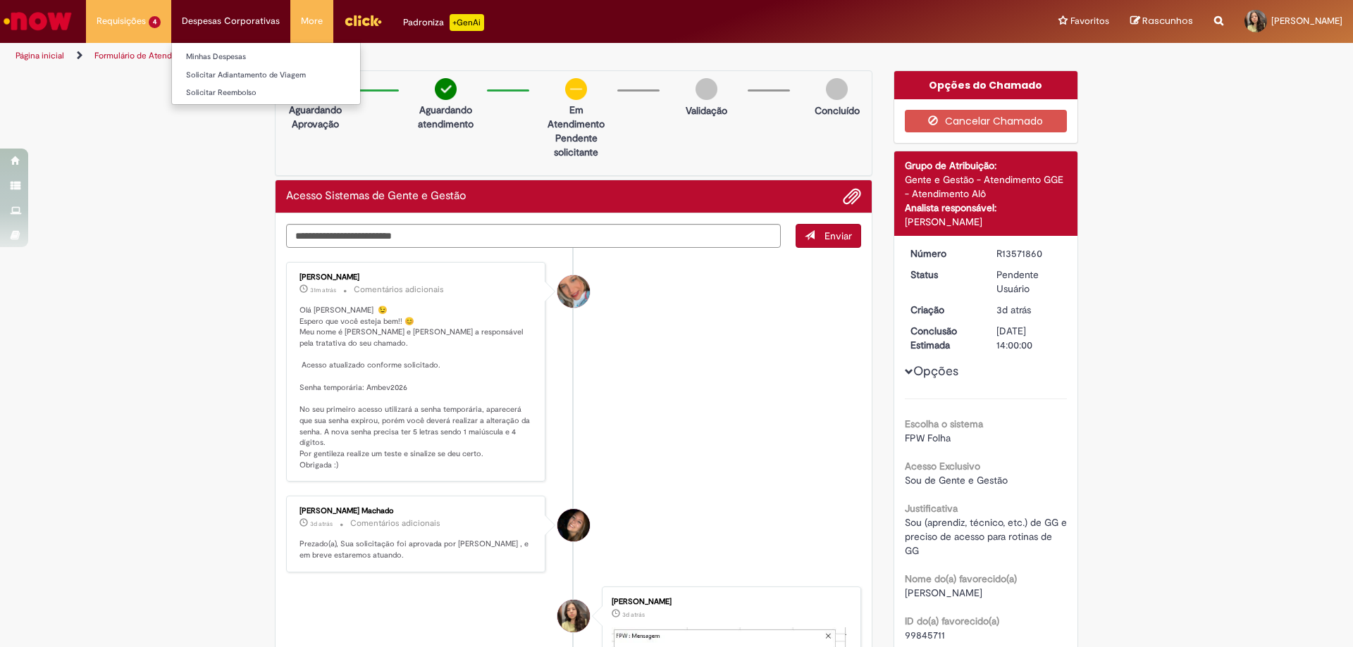  Describe the element at coordinates (931, 509) in the screenshot. I see `b: Justificativa` at that location.